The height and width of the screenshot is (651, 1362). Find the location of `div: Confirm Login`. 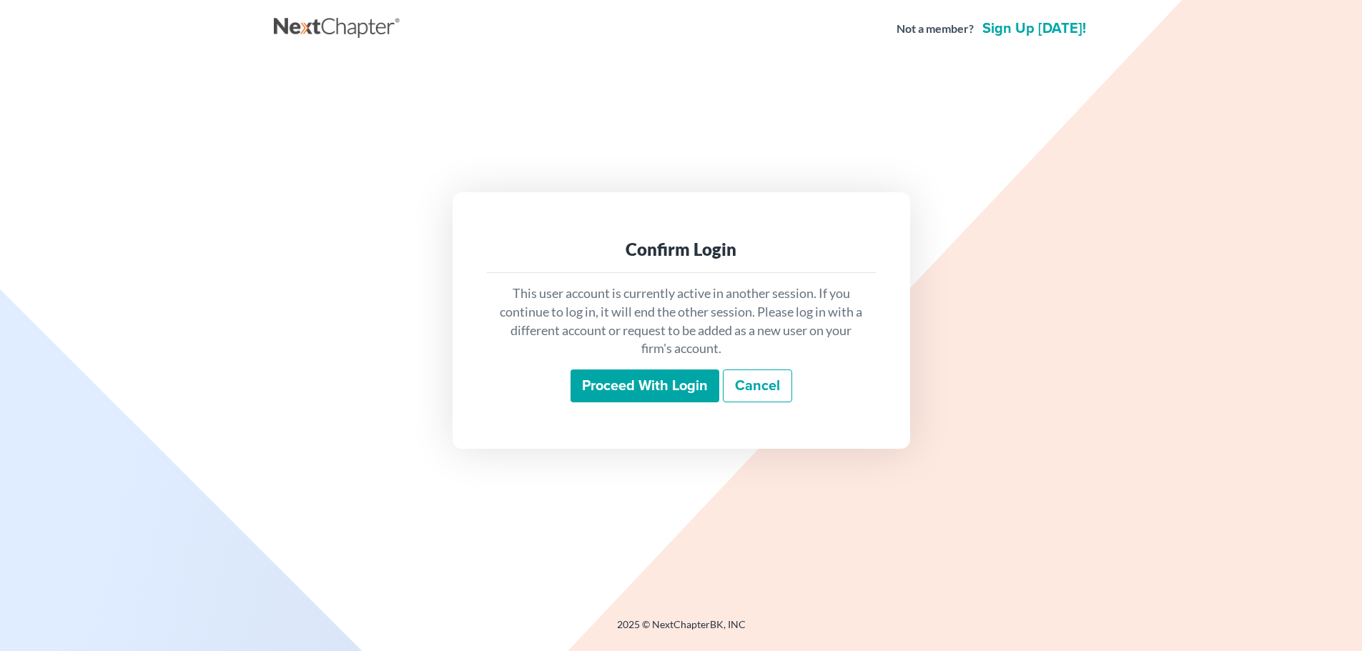

div: Confirm Login is located at coordinates (681, 250).